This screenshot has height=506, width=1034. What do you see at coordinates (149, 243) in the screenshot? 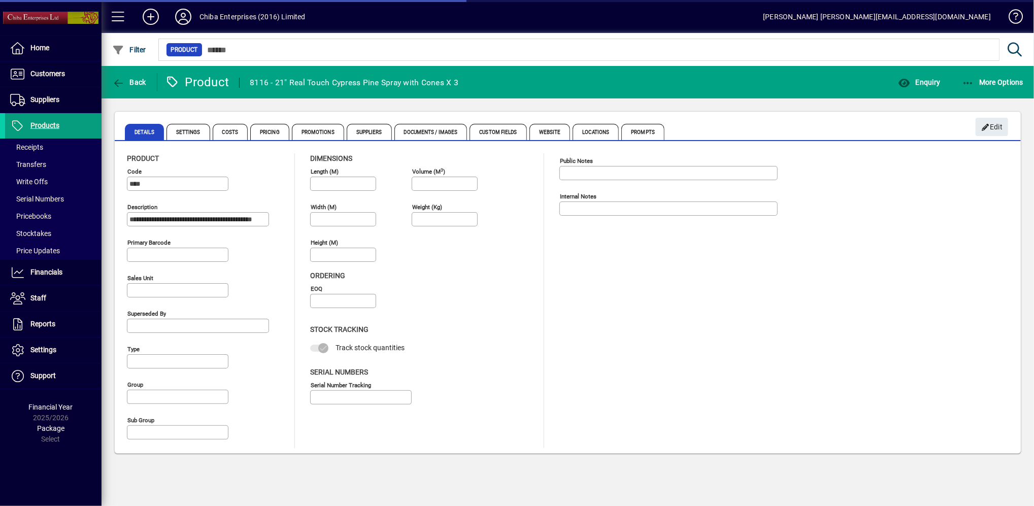
I see `mat-label: Primary barcode` at bounding box center [149, 243].